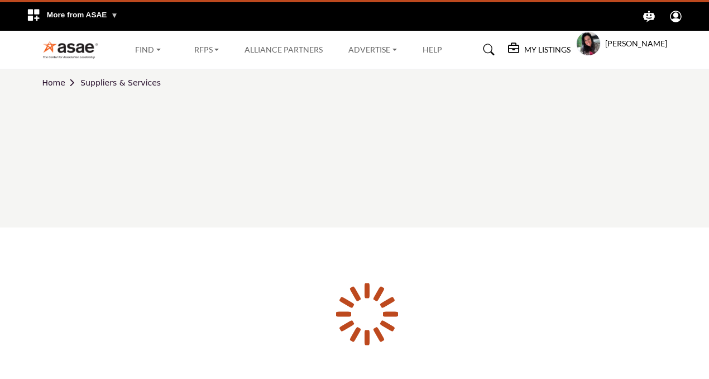  What do you see at coordinates (589, 44) in the screenshot?
I see `button: Show hide supplier dropdown` at bounding box center [589, 44].